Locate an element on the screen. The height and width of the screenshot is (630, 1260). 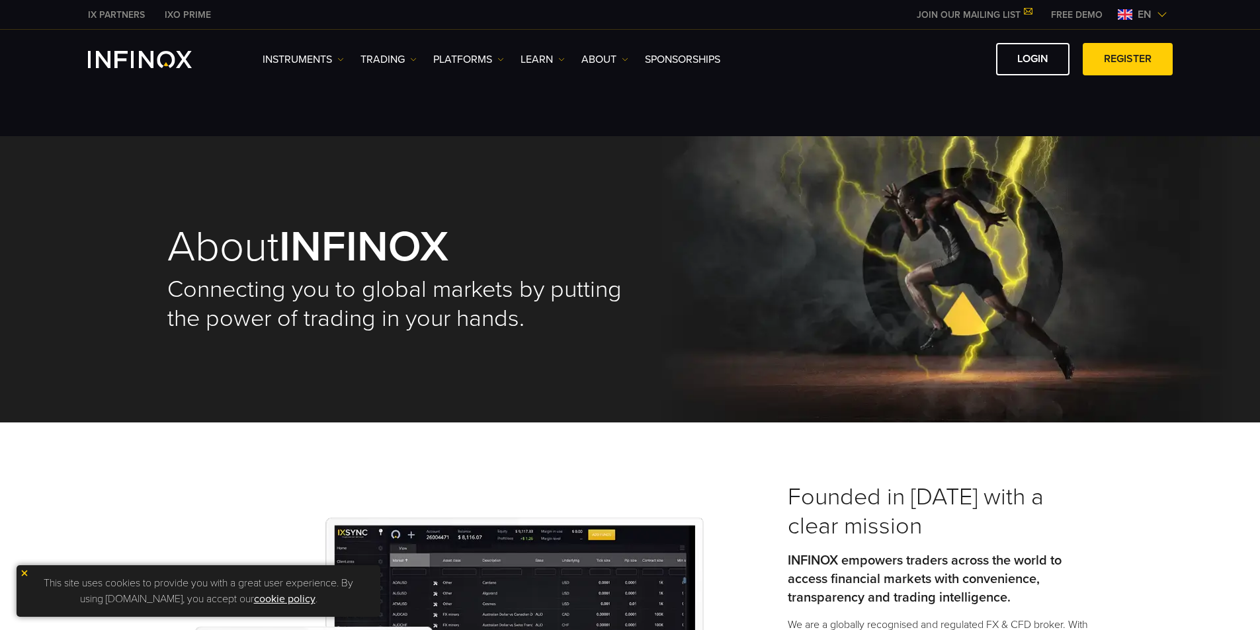
a: PLATFORMS is located at coordinates (468, 60).